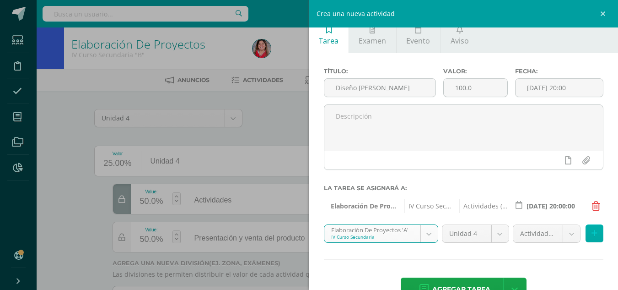  What do you see at coordinates (476, 71) in the screenshot?
I see `label: Valor:` at bounding box center [476, 71].